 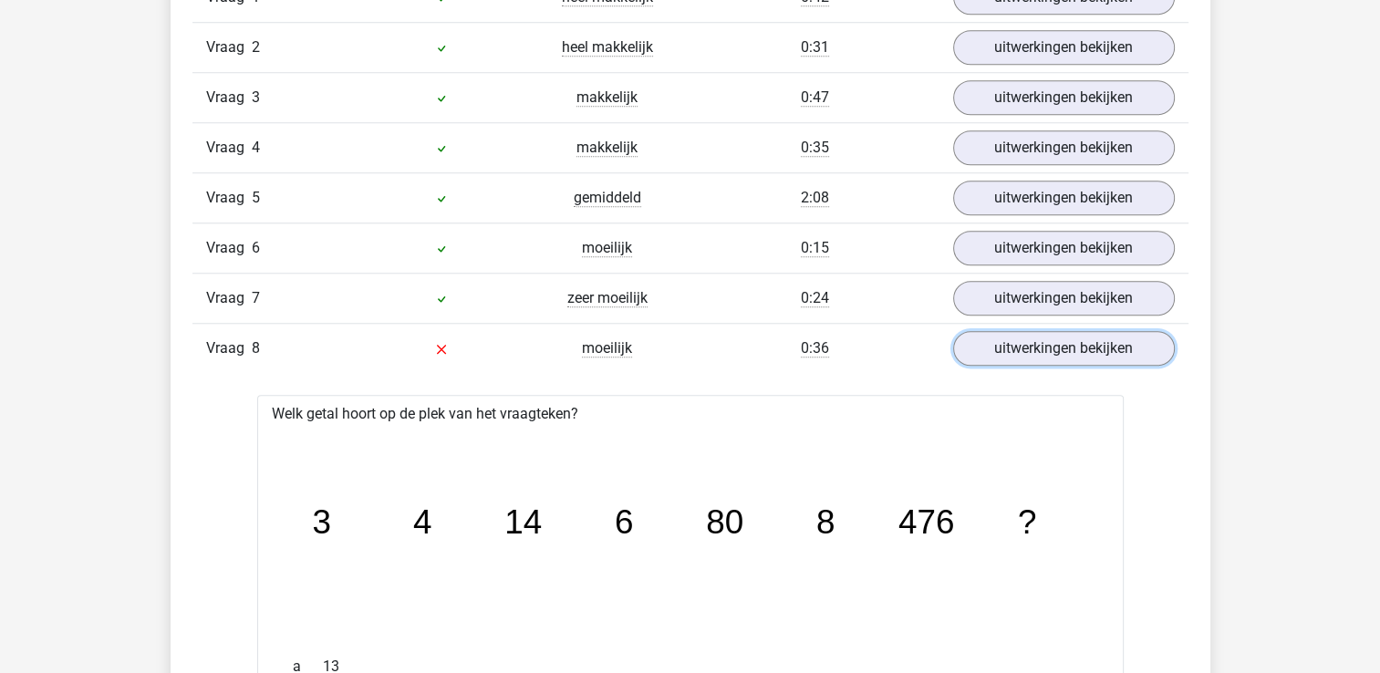 I want to click on span: 7, so click(x=255, y=297).